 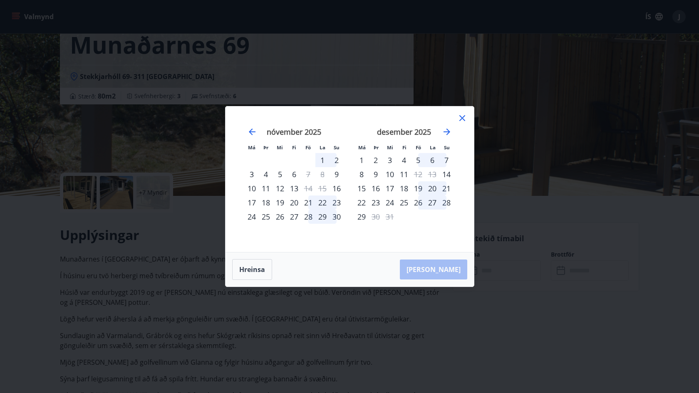 I want to click on td: Choose mánudagur, 8. desember 2025 as your check-in date. It’s available., so click(x=362, y=174).